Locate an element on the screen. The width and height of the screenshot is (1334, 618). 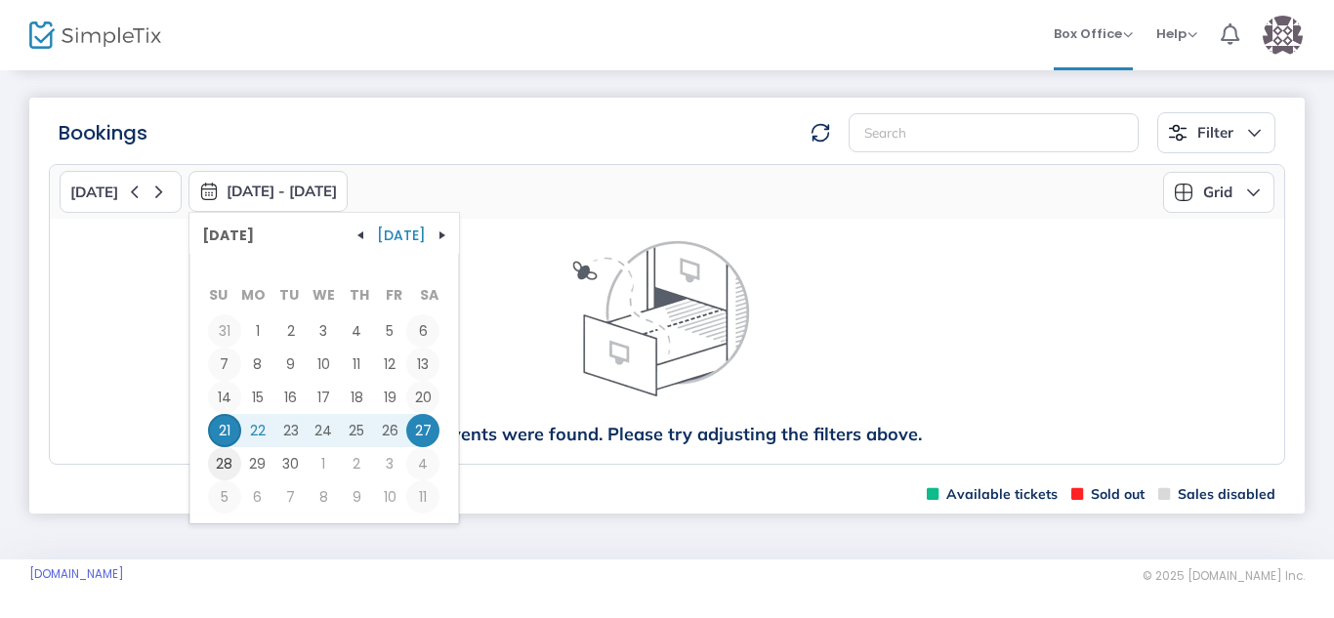
td: Friday, October 10, 2025 is located at coordinates (390, 497).